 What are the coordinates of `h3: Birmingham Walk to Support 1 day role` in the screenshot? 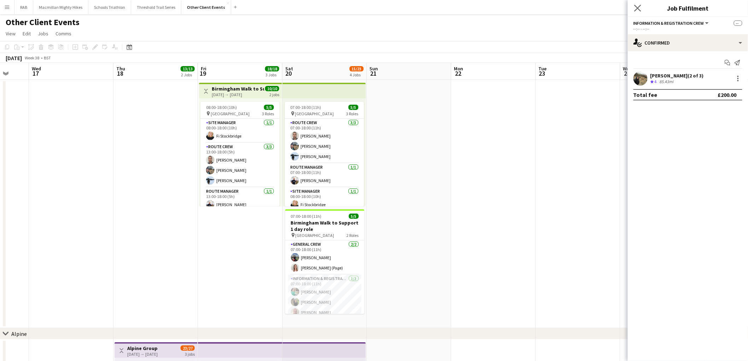 It's located at (325, 226).